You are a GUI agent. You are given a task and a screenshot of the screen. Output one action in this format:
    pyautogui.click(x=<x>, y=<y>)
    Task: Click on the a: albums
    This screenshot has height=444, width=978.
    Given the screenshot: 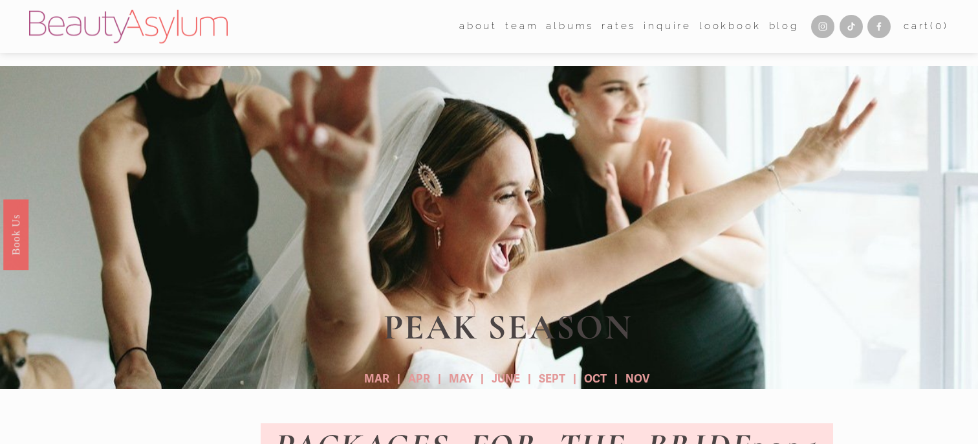 What is the action you would take?
    pyautogui.click(x=570, y=27)
    